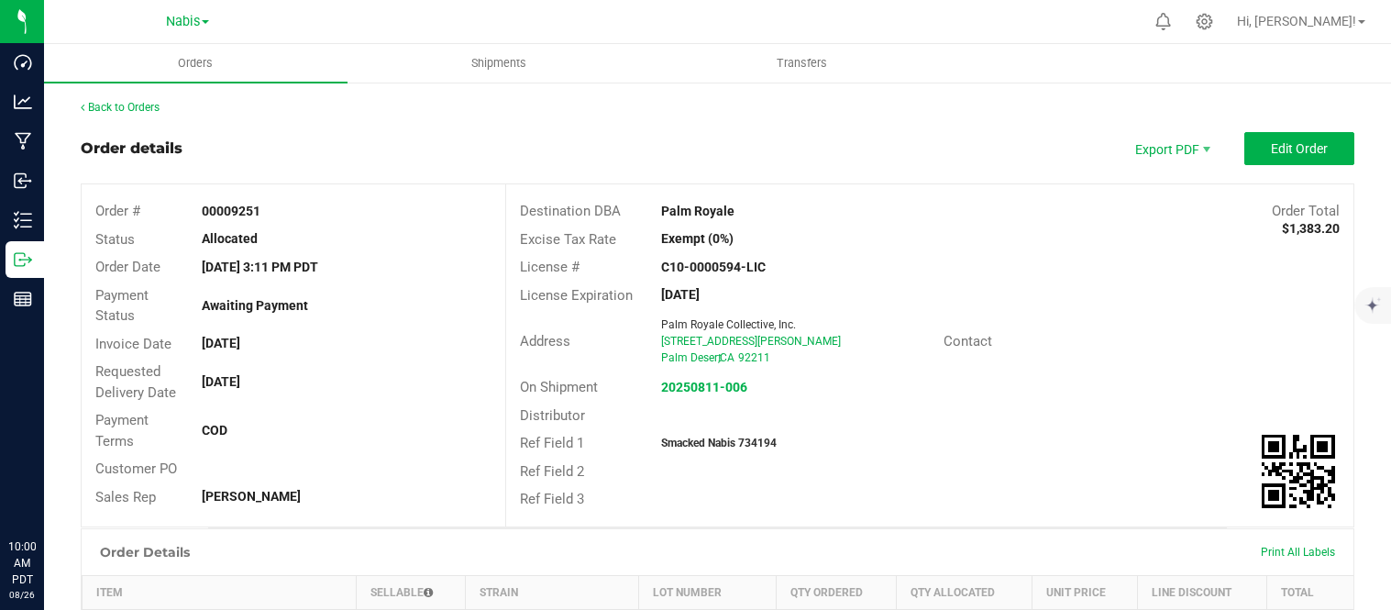  Describe the element at coordinates (195, 63) in the screenshot. I see `a: Orders` at that location.